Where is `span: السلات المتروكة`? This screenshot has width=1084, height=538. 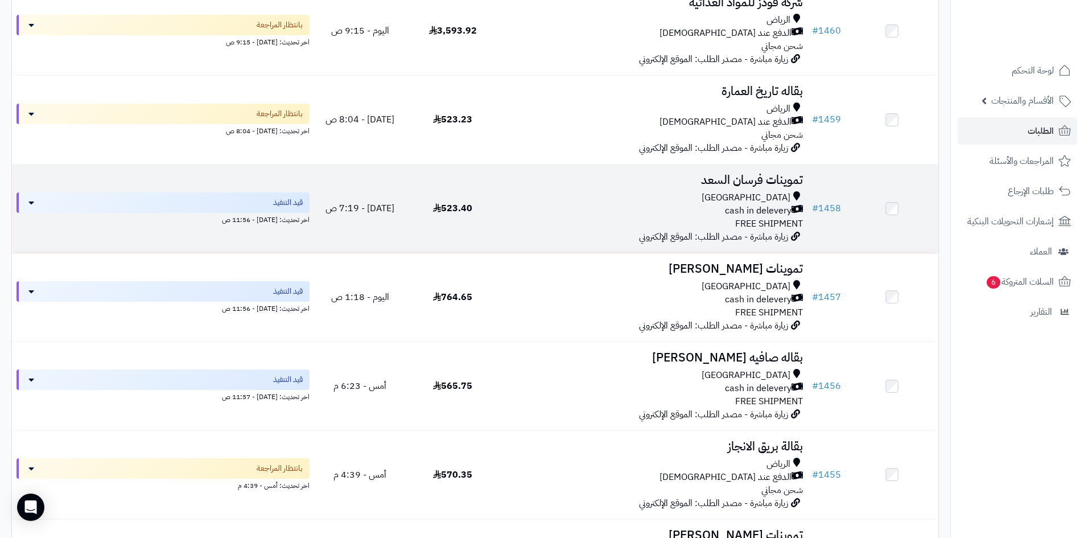
span: السلات المتروكة is located at coordinates (1019, 282).